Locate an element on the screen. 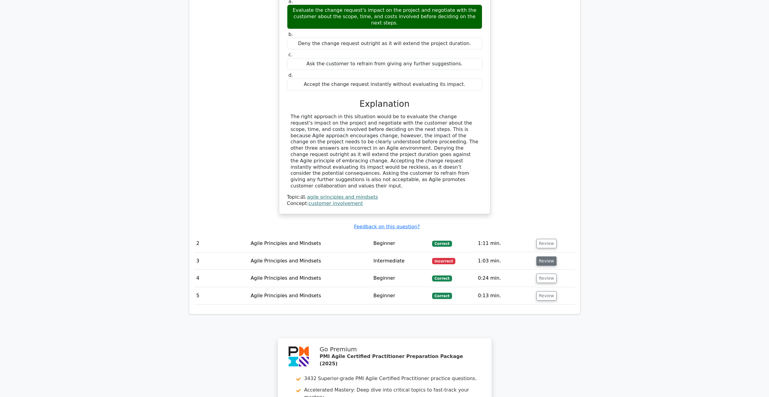 The height and width of the screenshot is (397, 769). div: Evaluate the change request's impact on the project and negotiate with the customer about the sco... is located at coordinates (385, 17).